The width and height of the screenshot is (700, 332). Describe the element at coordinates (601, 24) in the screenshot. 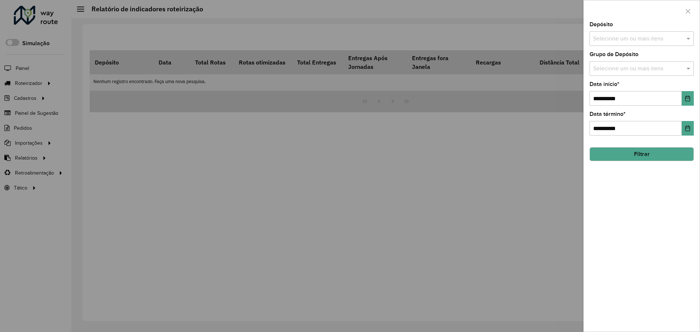

I see `label: Depósito` at that location.